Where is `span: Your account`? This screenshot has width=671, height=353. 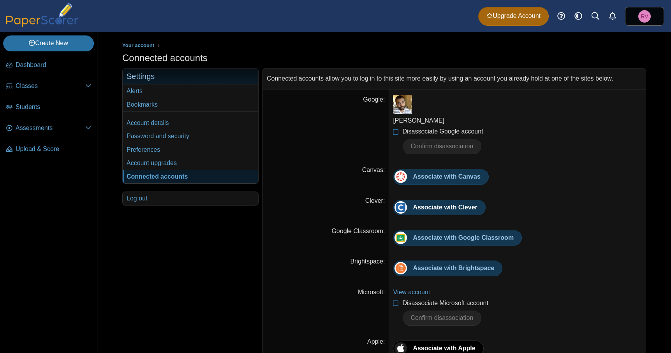
span: Your account is located at coordinates (138, 45).